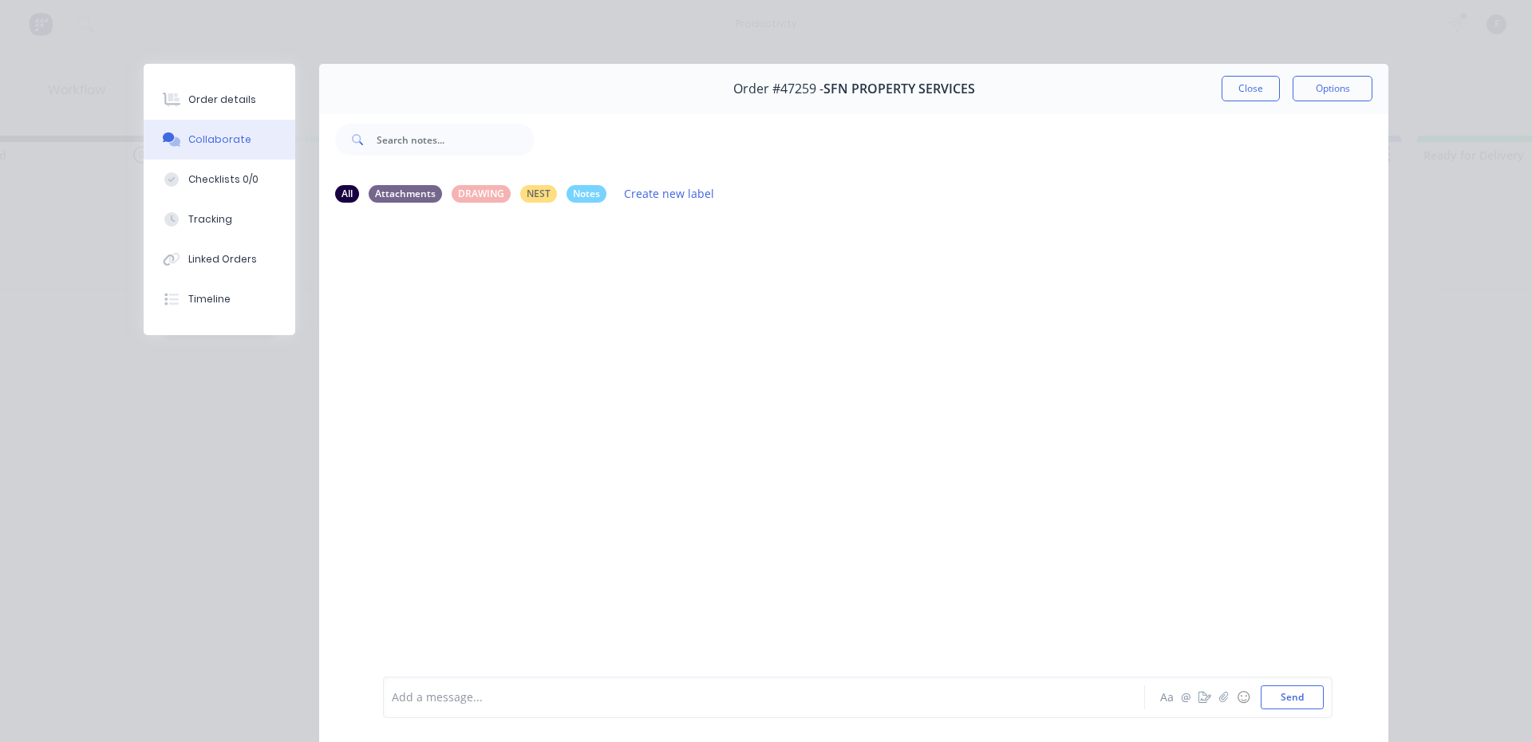 The image size is (1532, 742). What do you see at coordinates (219, 180) in the screenshot?
I see `button: Checklists 0/0` at bounding box center [219, 180].